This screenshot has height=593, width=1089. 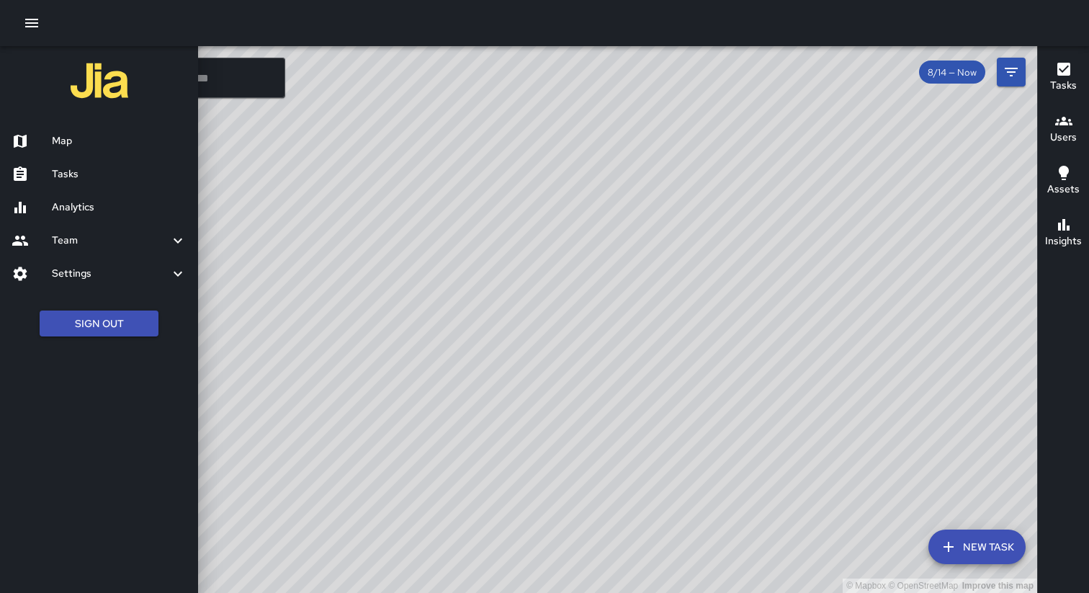 I want to click on h6: Users, so click(x=1063, y=138).